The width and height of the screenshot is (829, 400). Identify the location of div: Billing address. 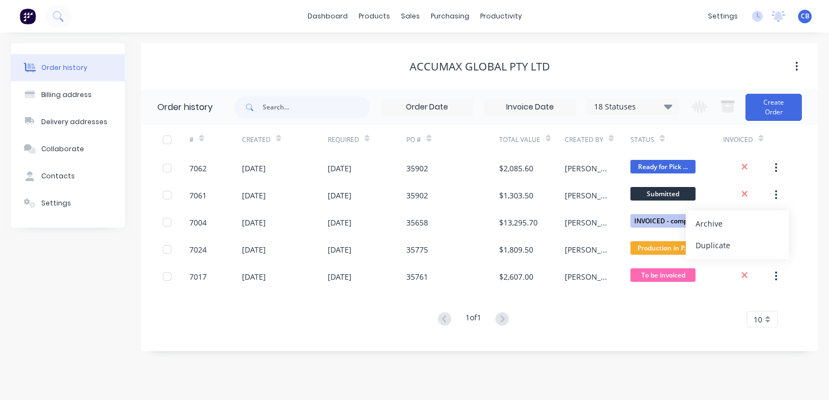
(66, 95).